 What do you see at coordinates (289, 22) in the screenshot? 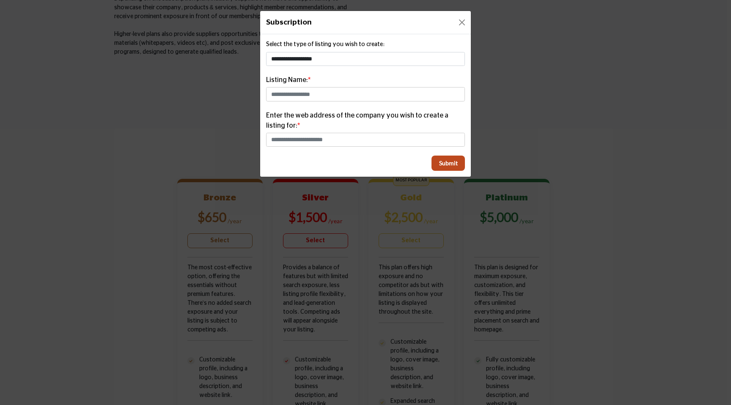
I see `h1: Subscription` at bounding box center [289, 22].